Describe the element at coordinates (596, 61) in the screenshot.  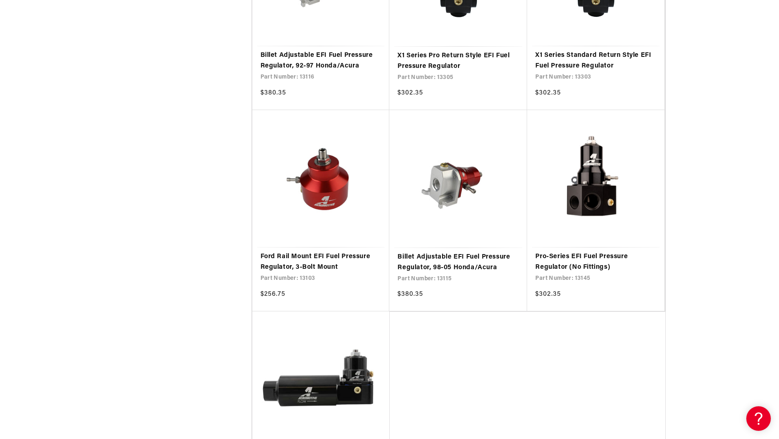
I see `a: X1 Series Standard Return Style EFI Fuel Pressure Regulator` at that location.